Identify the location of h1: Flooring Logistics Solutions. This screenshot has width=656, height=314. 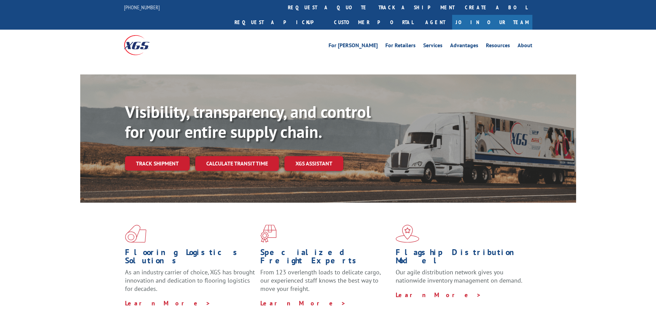
(190, 258).